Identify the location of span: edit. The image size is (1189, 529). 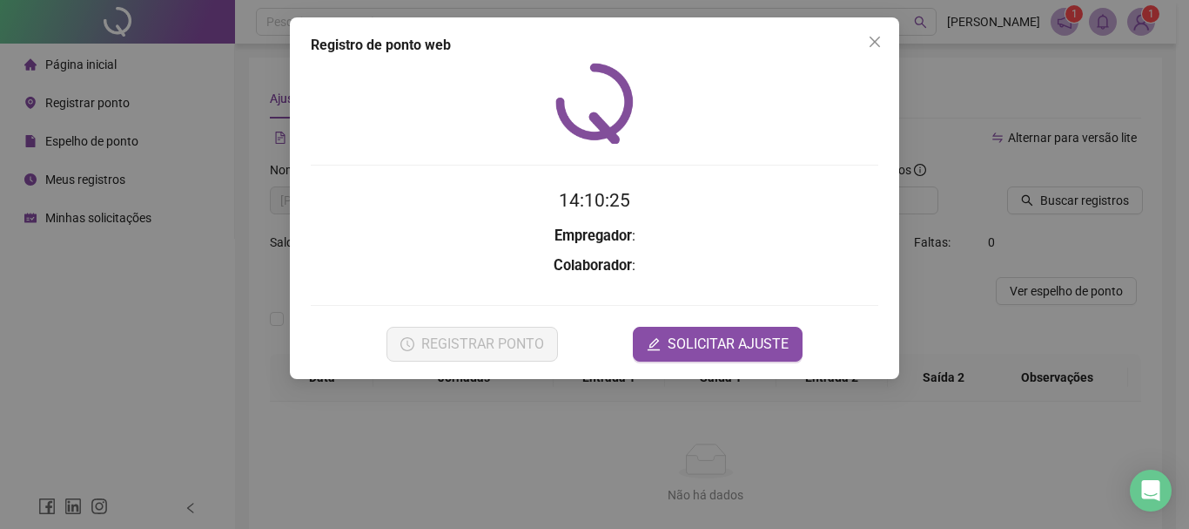
(654, 344).